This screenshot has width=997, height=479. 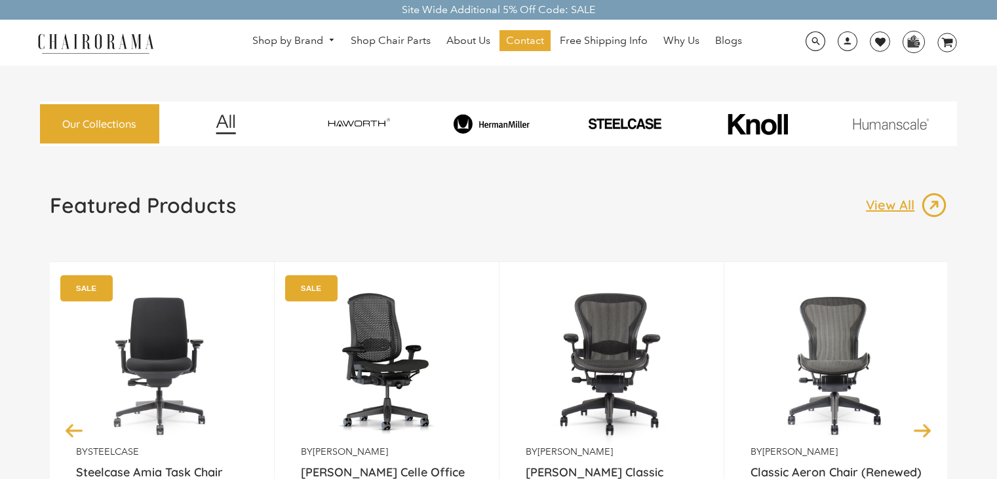 I want to click on span: Blogs, so click(x=728, y=41).